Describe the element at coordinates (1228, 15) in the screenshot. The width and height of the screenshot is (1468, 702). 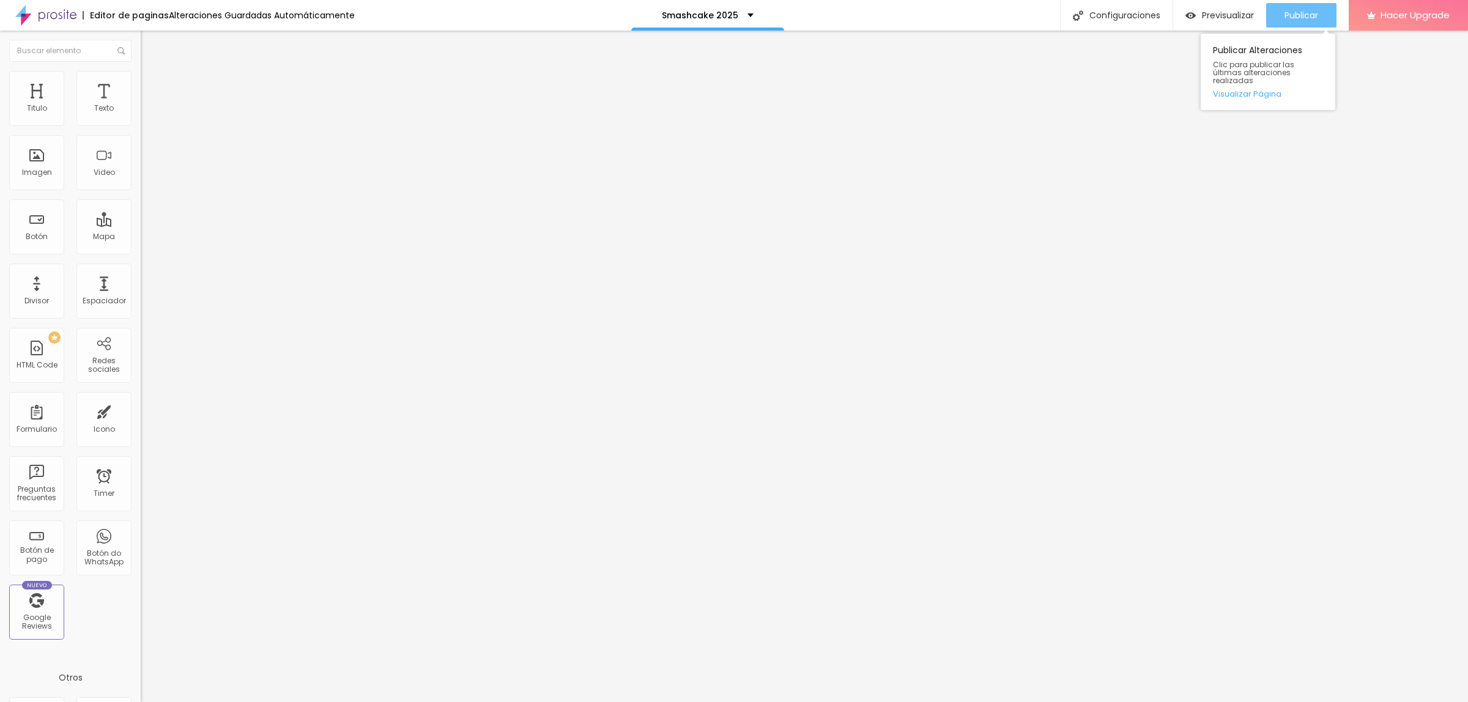
I see `span: Previsualizar` at that location.